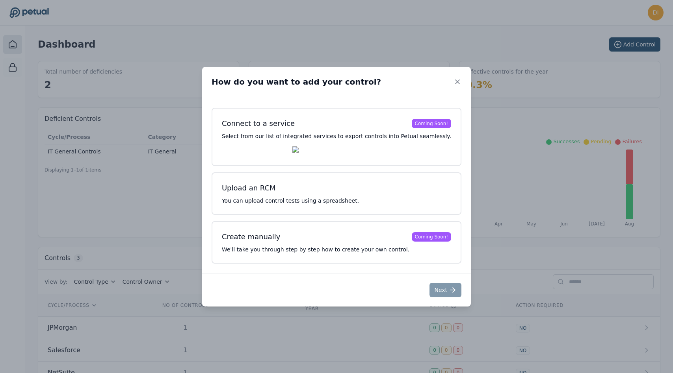  What do you see at coordinates (318, 151) in the screenshot?
I see `img: Workiva` at bounding box center [318, 151].